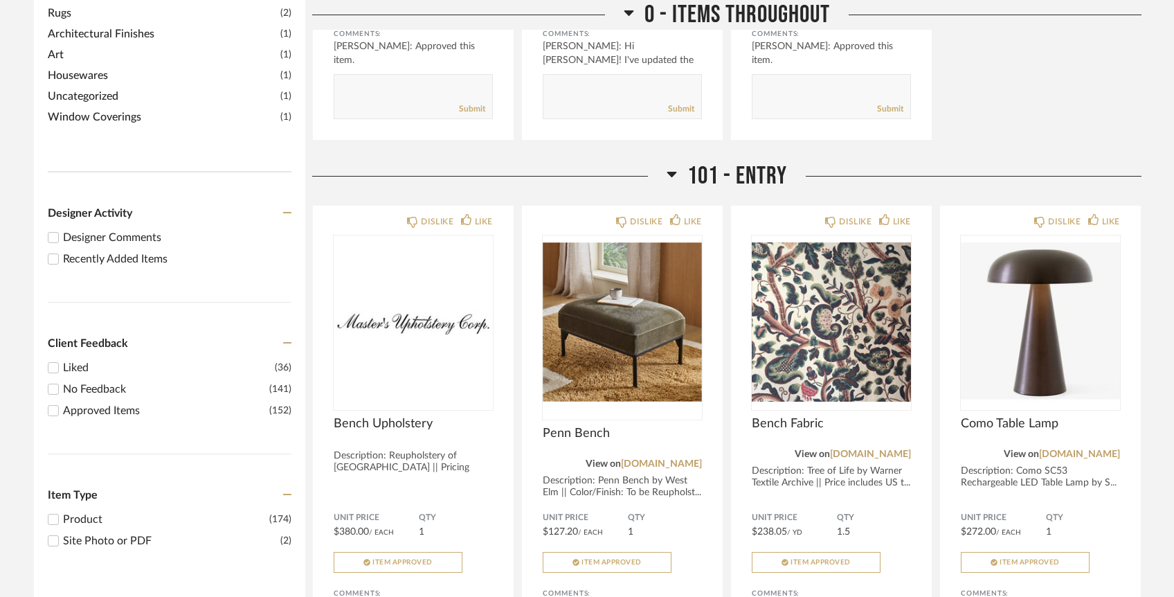  Describe the element at coordinates (832, 477) in the screenshot. I see `div: Description: Tree of Life by Warner Textile Archive || Price includes US t...` at that location.